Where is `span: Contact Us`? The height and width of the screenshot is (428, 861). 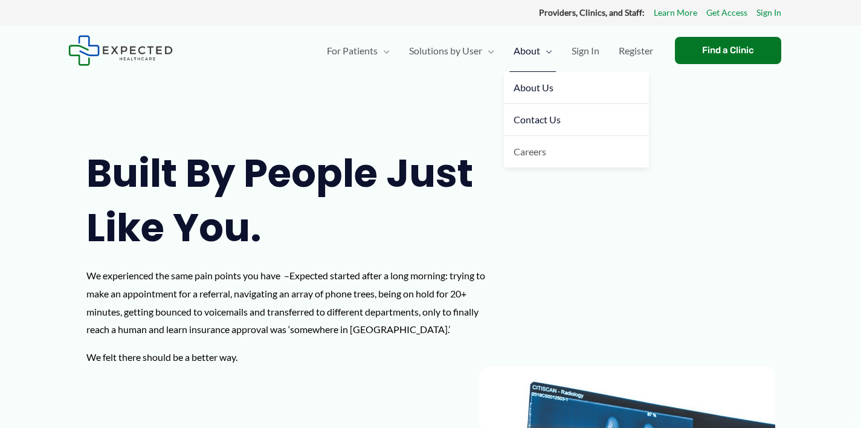 span: Contact Us is located at coordinates (537, 119).